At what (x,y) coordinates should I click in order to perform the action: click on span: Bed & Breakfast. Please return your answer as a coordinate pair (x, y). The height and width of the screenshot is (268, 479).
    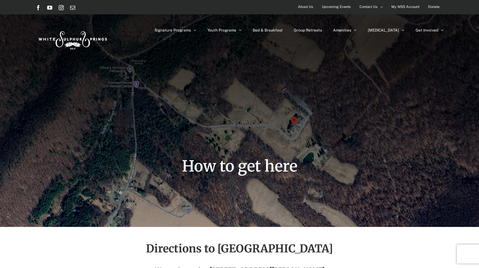
    Looking at the image, I should click on (268, 30).